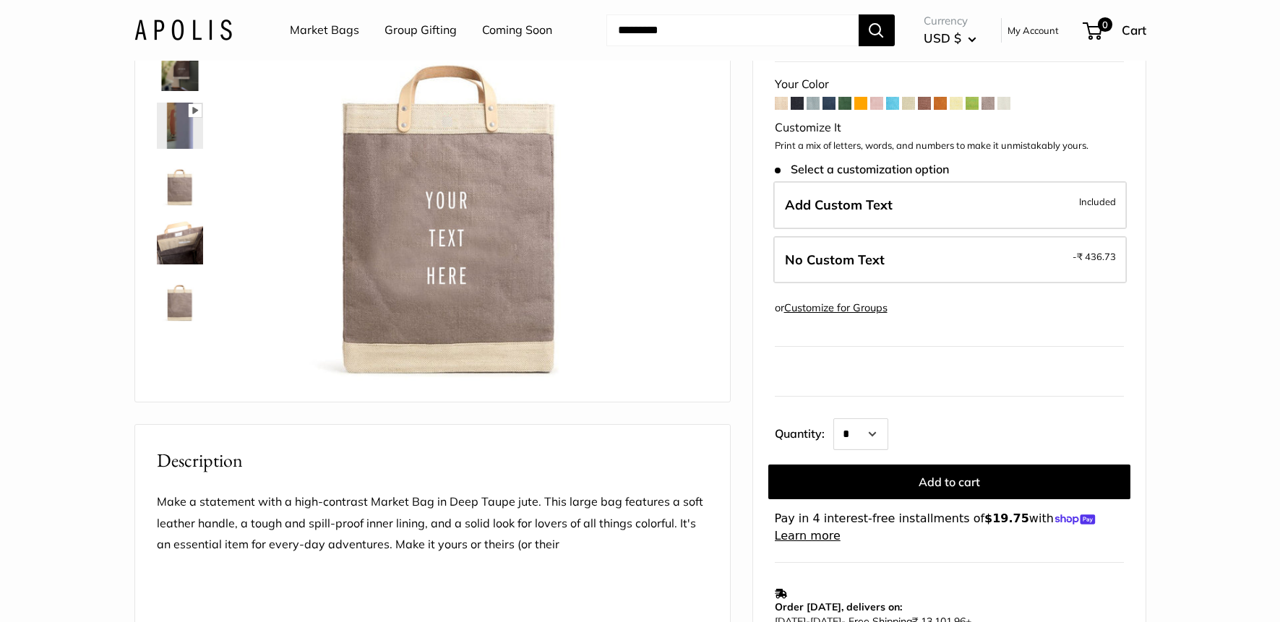 This screenshot has height=622, width=1280. What do you see at coordinates (950, 205) in the screenshot?
I see `label: Add Custom Text` at bounding box center [950, 205].